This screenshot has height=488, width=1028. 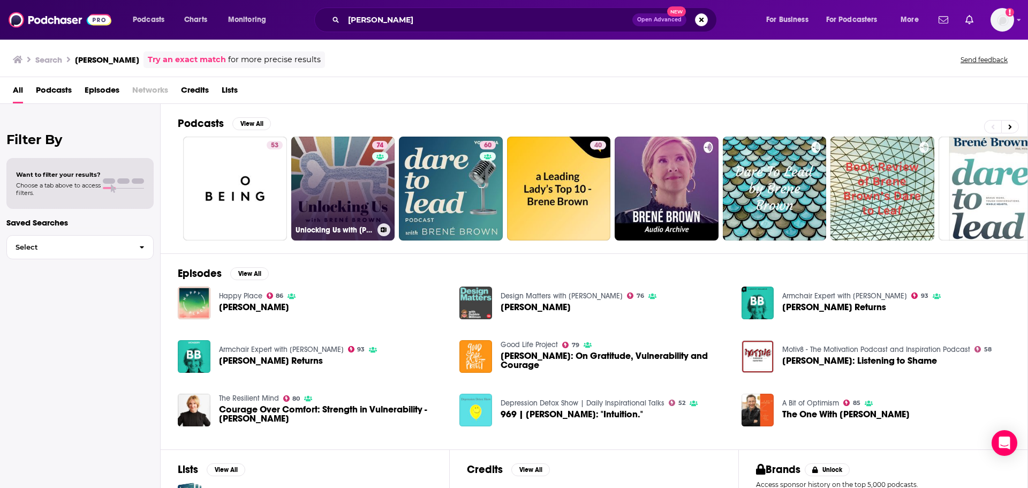 What do you see at coordinates (1002, 20) in the screenshot?
I see `span: Logged in as SimonElement` at bounding box center [1002, 20].